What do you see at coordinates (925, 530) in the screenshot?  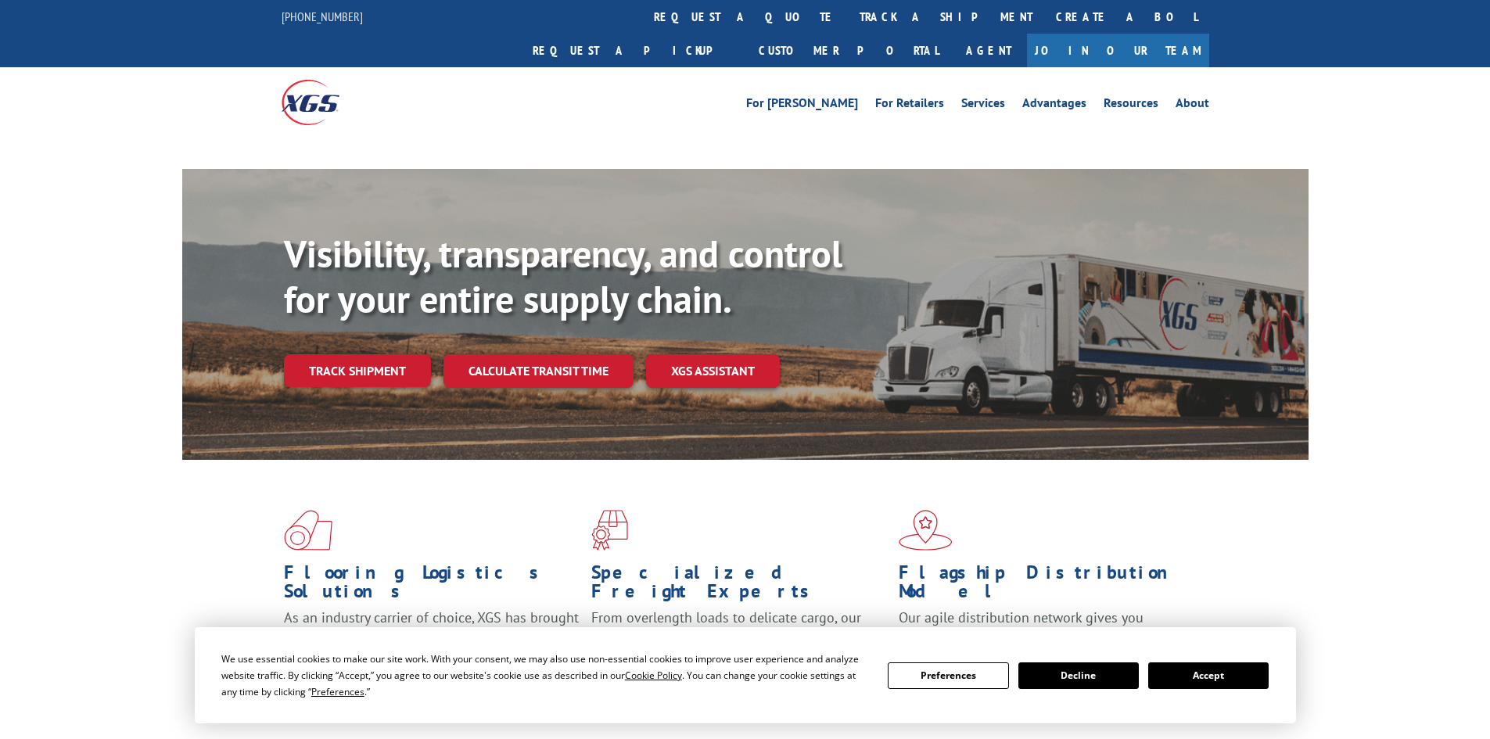 I see `img: xgs-icon-flagship-distribution-model-red` at bounding box center [925, 530].